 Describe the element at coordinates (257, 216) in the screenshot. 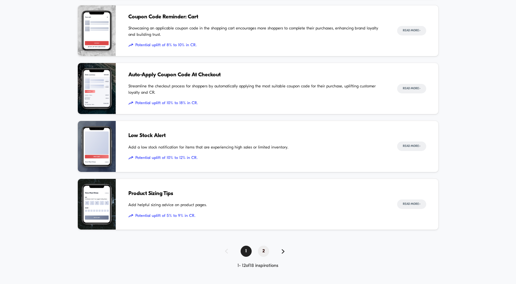

I see `span: Potential uplift of 5% to 9% in CR.` at that location.